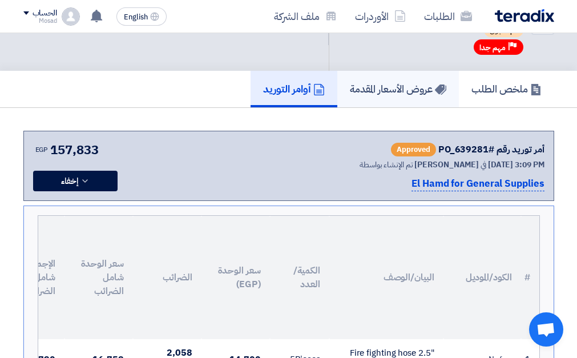  Describe the element at coordinates (492, 150) in the screenshot. I see `div: أمر توريد رقم #PO_639281` at that location.